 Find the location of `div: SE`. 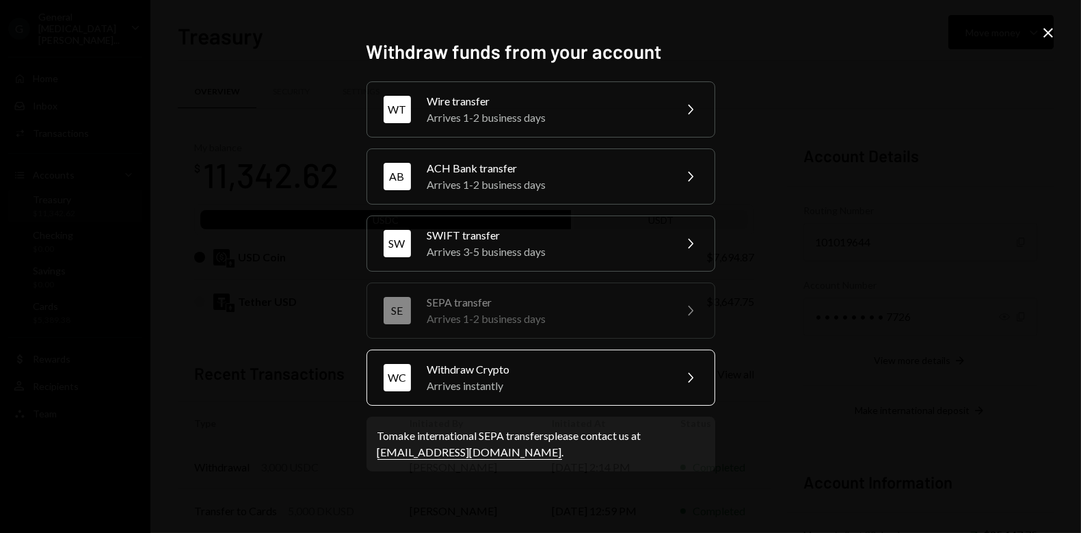

div: SE is located at coordinates (397, 310).